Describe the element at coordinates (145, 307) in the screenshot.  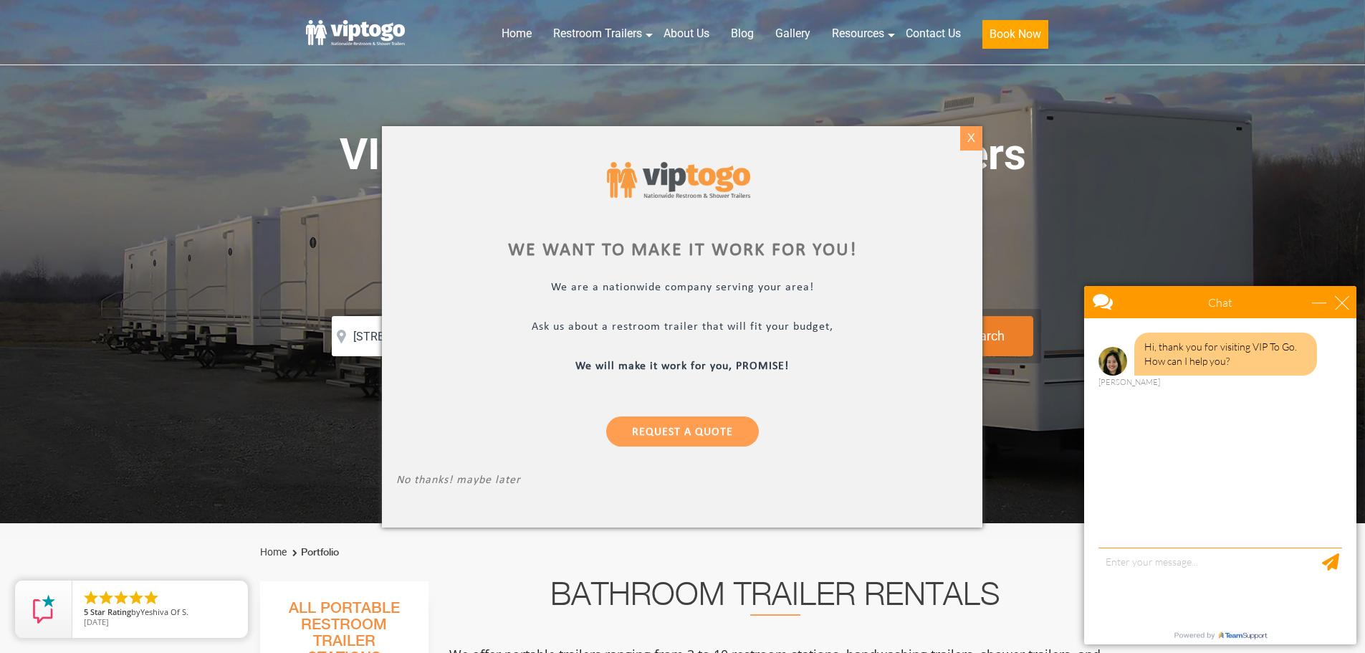
I see `textarea: type your message` at that location.